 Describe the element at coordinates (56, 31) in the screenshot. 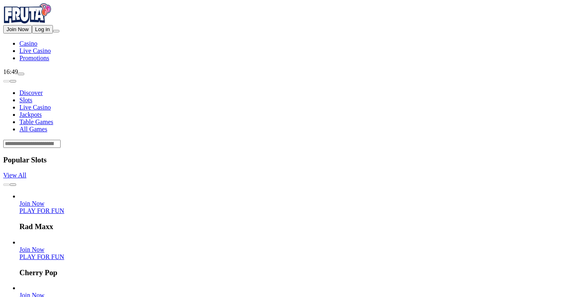

I see `button: menu` at that location.